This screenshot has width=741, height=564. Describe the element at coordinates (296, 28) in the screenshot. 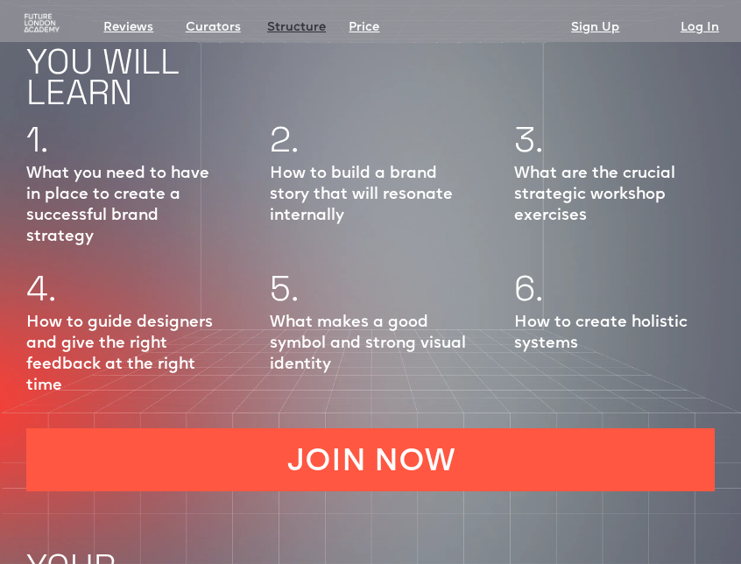

I see `a: Structure` at that location.